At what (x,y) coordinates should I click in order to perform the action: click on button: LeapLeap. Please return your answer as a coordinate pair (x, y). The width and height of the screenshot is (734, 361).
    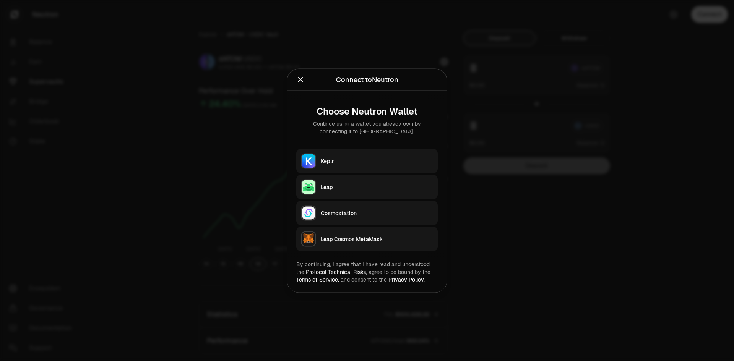
    Looking at the image, I should click on (367, 187).